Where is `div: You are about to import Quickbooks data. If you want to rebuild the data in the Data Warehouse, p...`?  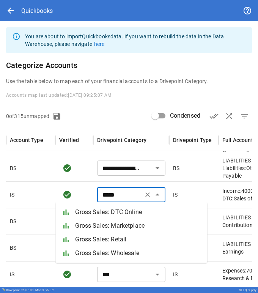 div: You are about to import Quickbooks data. If you want to rebuild the data in the Data Warehouse, p... is located at coordinates (135, 40).